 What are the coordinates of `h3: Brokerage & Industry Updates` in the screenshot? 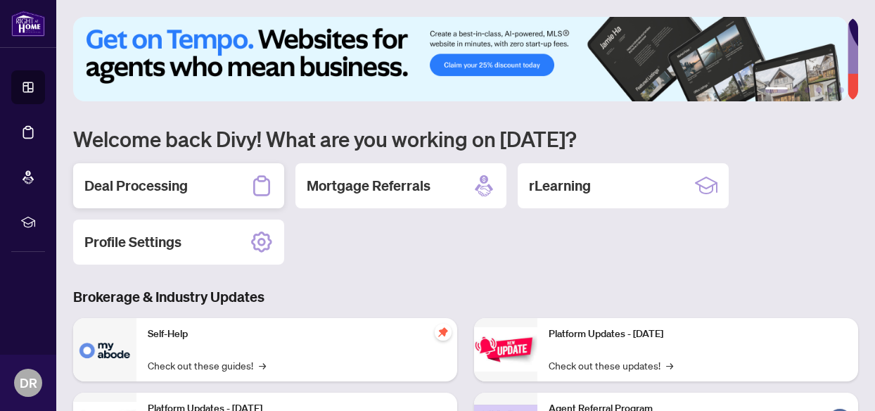 It's located at (466, 297).